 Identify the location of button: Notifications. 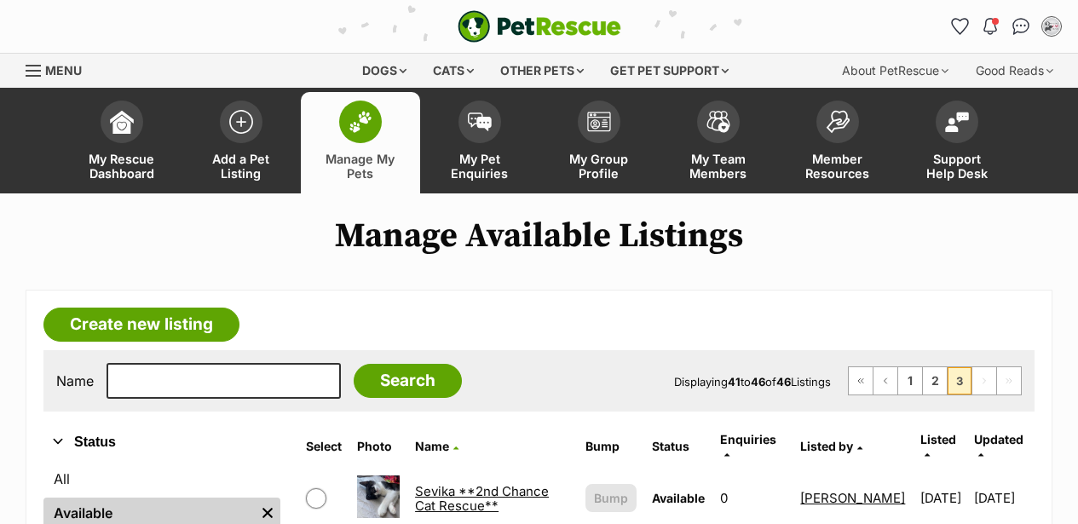
(990, 26).